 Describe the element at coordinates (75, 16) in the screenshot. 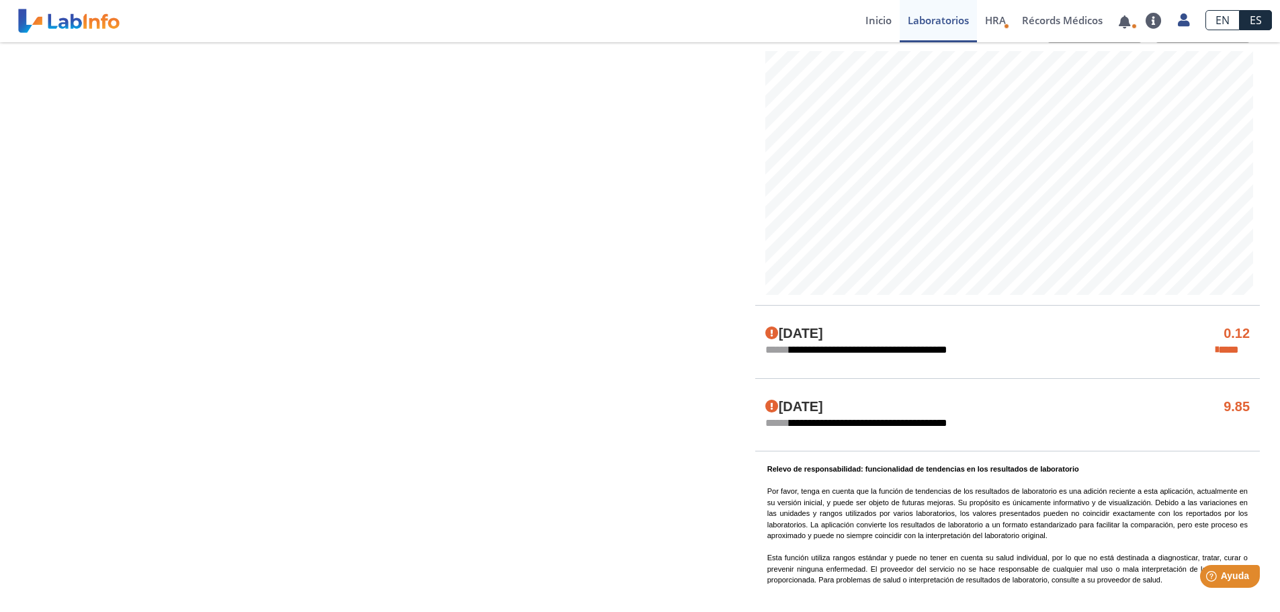

I see `span: Ayuda` at that location.